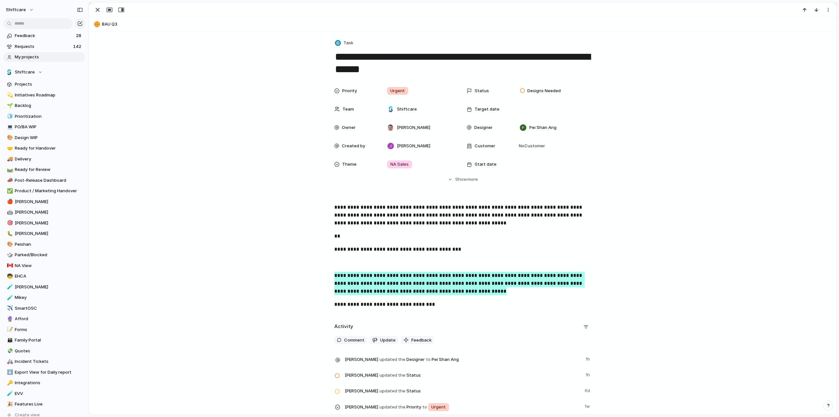 The image size is (839, 417). What do you see at coordinates (49, 372) in the screenshot?
I see `span: Export View for Daily report` at bounding box center [49, 372].